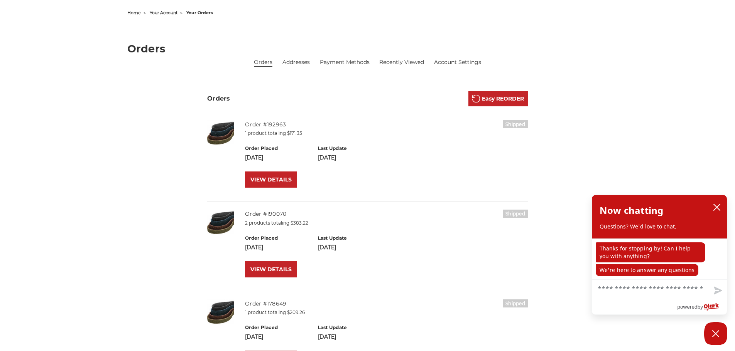 This screenshot has height=351, width=735. What do you see at coordinates (263, 62) in the screenshot?
I see `li: Orders` at bounding box center [263, 62].